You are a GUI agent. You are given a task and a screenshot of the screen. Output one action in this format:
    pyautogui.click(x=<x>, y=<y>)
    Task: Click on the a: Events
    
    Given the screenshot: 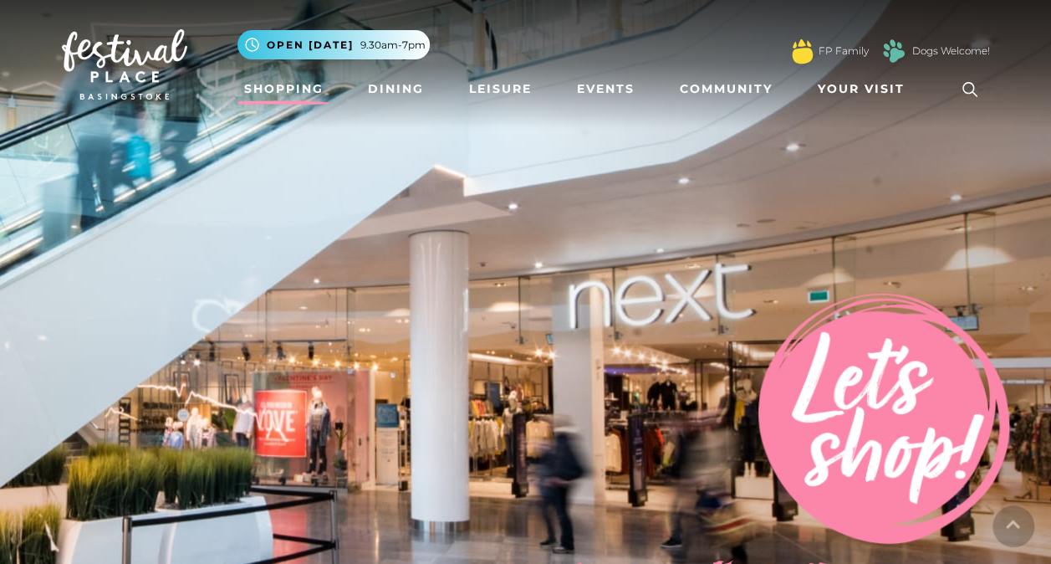 What is the action you would take?
    pyautogui.click(x=605, y=89)
    